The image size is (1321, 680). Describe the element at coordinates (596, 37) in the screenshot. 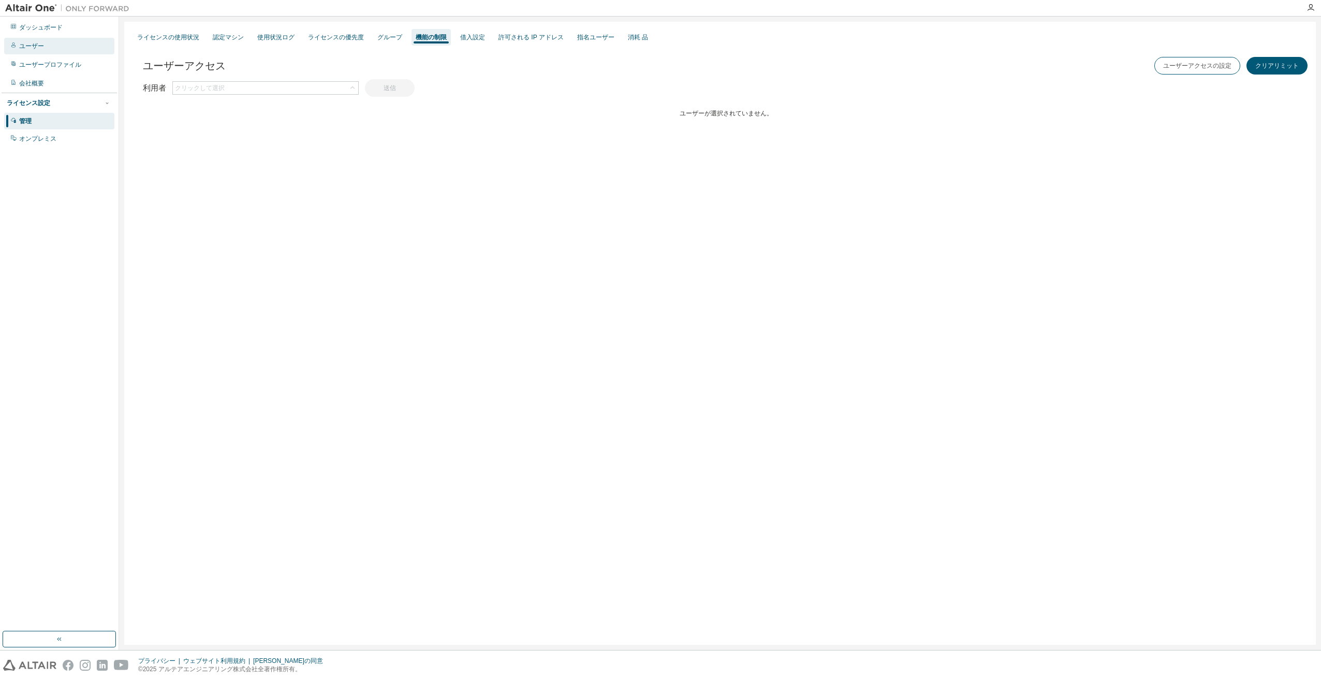

I see `div: 指名ユーザー` at that location.